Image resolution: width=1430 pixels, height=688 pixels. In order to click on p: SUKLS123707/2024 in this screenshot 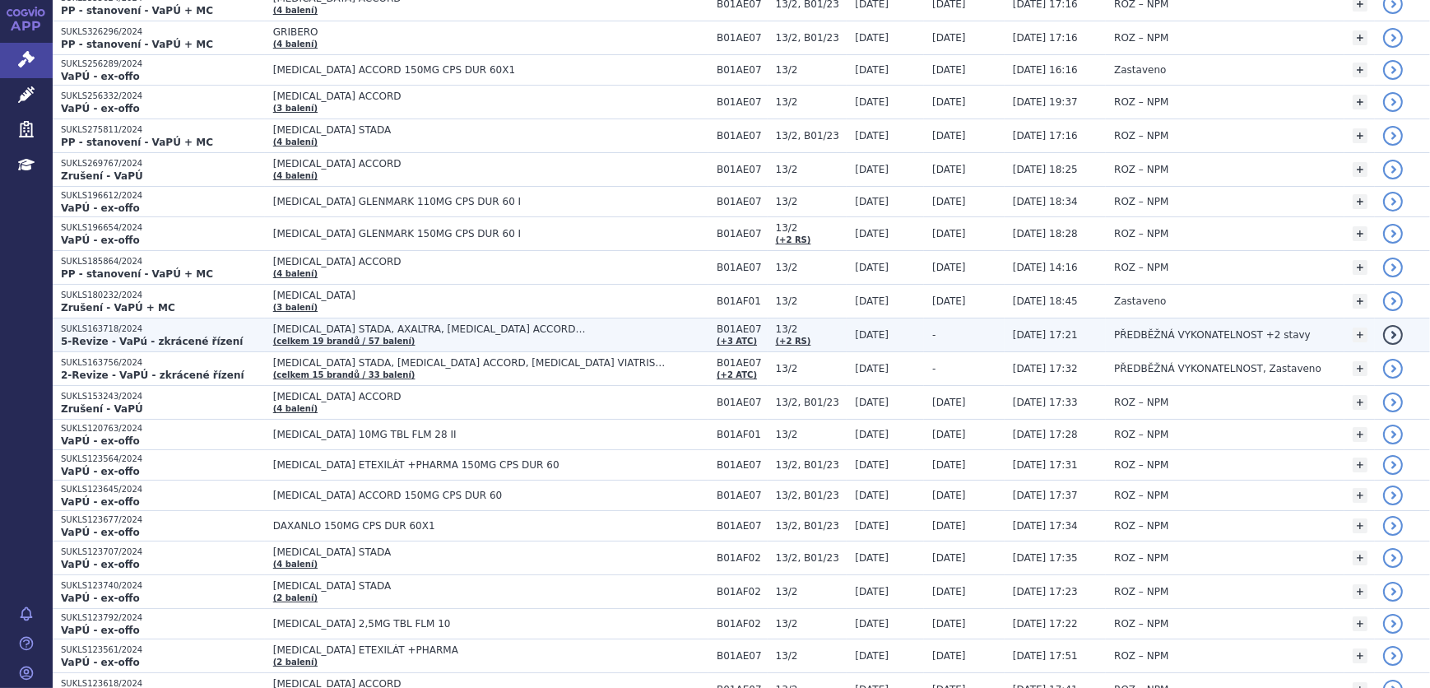, I will do `click(163, 552)`.